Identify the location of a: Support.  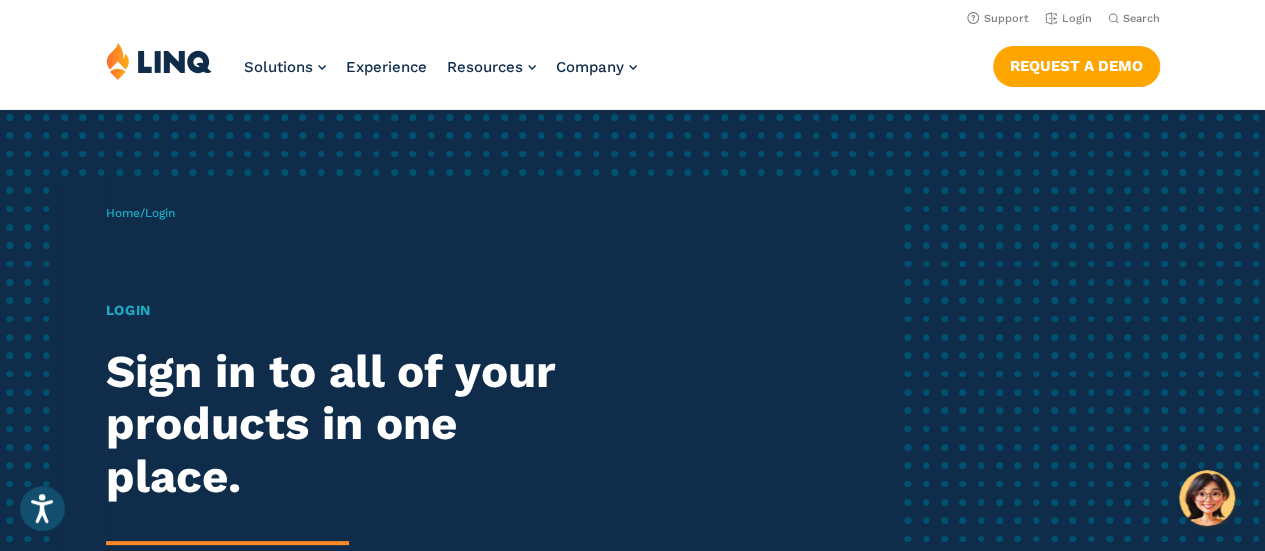
(998, 18).